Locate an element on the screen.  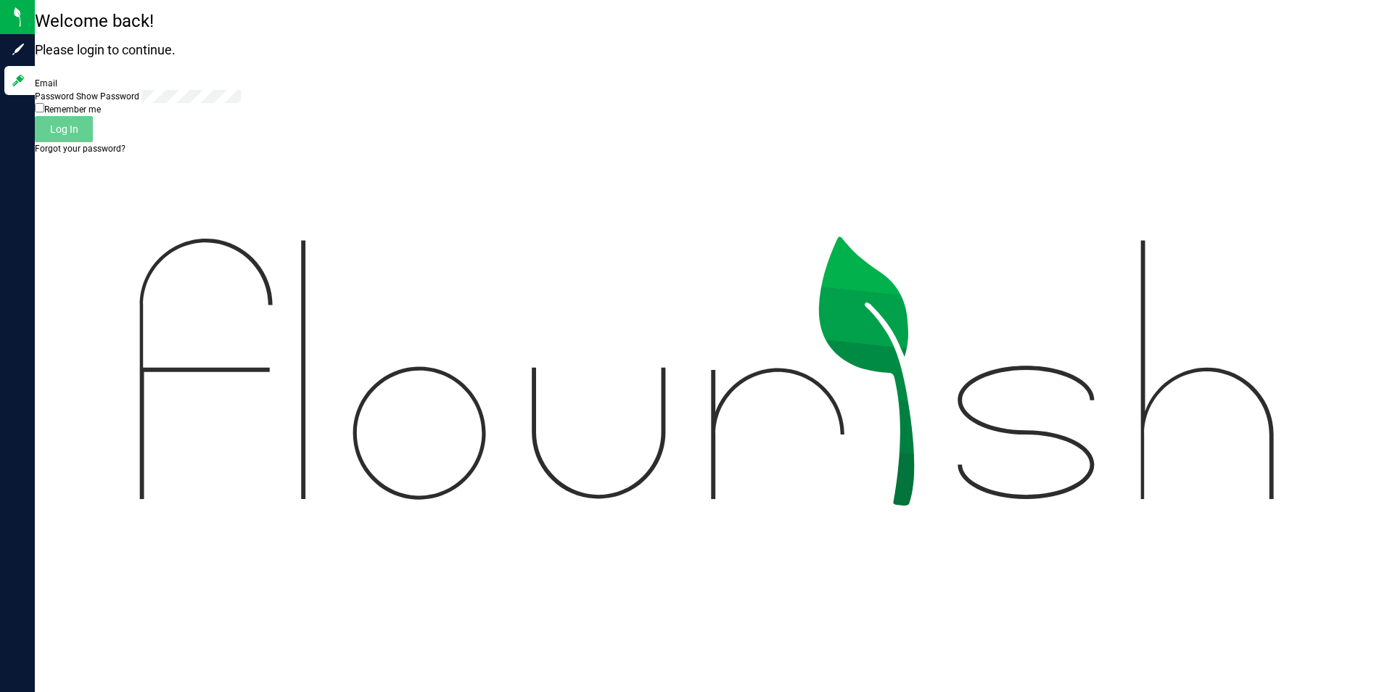
a: Show Password is located at coordinates (107, 96).